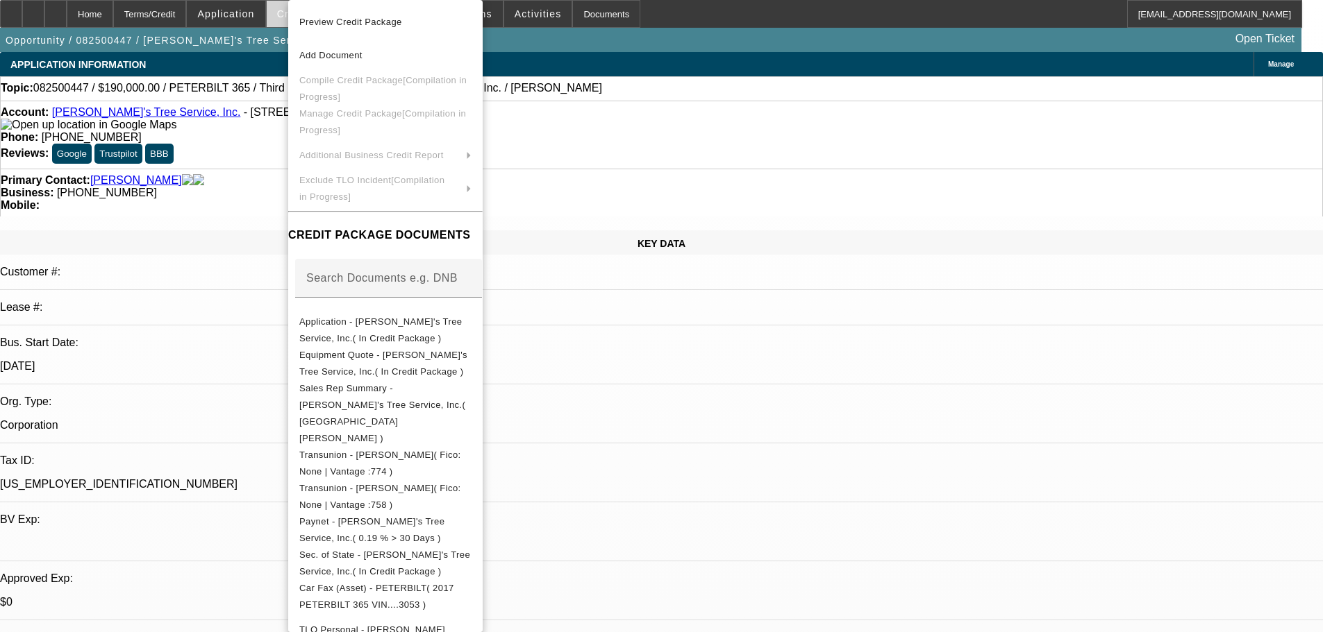 The height and width of the screenshot is (632, 1323). I want to click on button: Transunion - Pineda, Romeo( Fico: None | Vantage :774 ), so click(385, 464).